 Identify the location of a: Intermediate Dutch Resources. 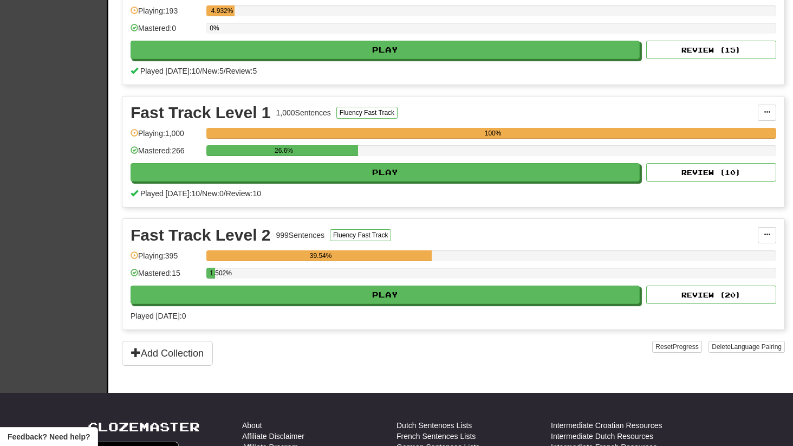
(602, 436).